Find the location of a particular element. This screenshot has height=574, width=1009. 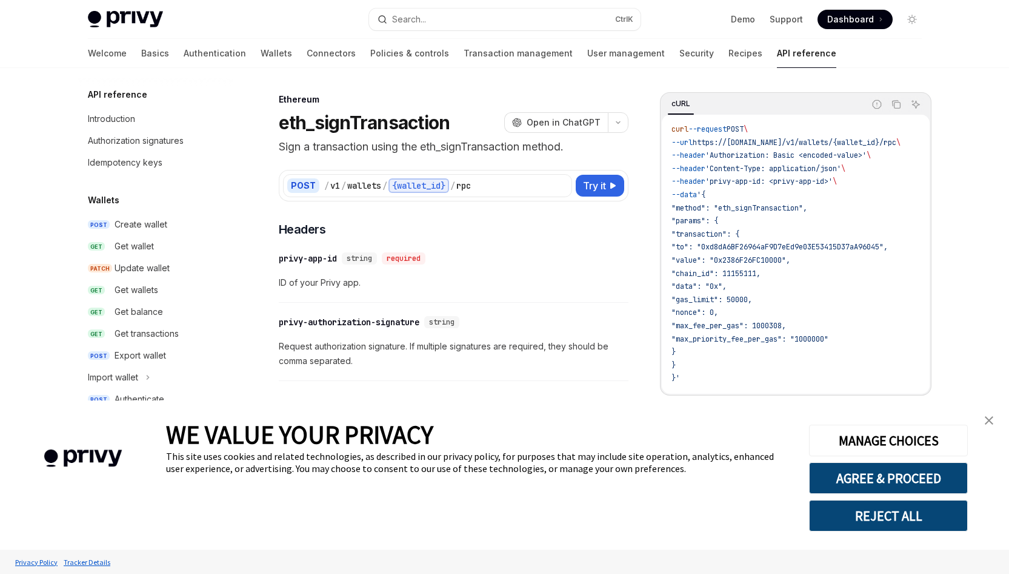

div: Get balance is located at coordinates (139, 312).